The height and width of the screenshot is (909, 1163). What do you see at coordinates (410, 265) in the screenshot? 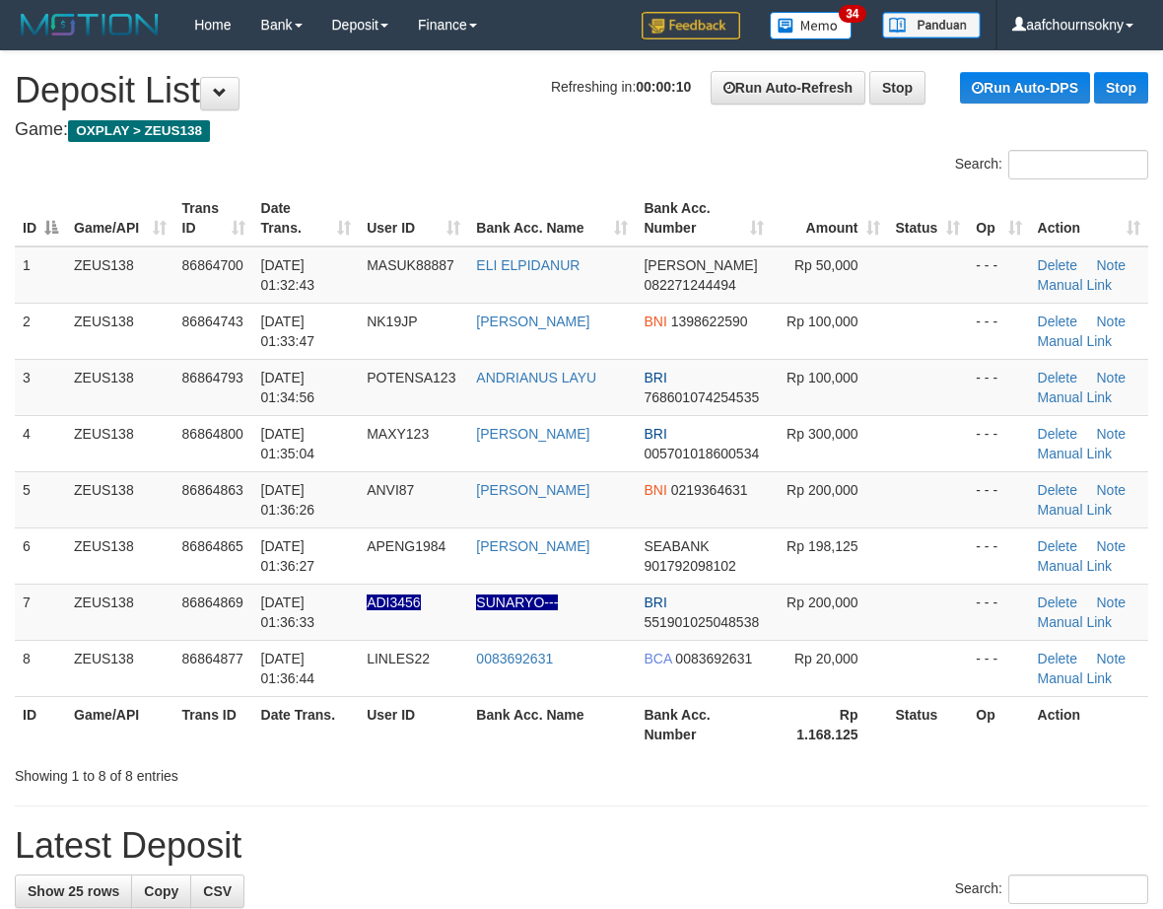
I see `span: MASUK88887` at bounding box center [410, 265].